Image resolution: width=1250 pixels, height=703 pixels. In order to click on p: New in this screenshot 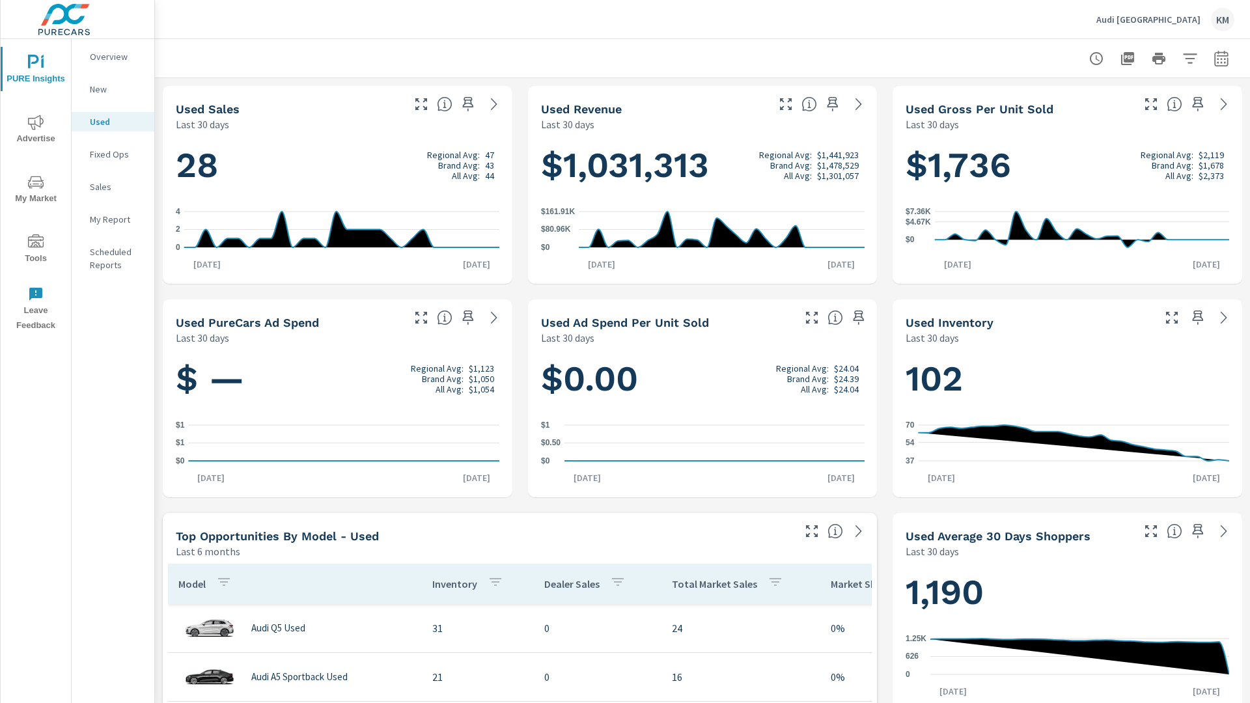, I will do `click(117, 89)`.